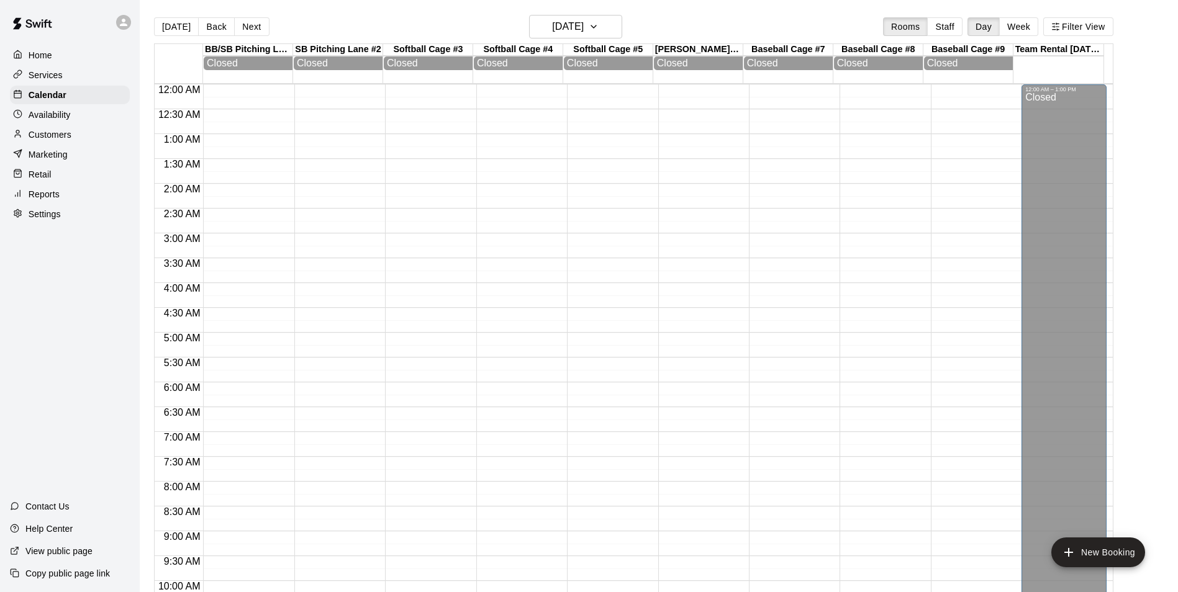 Image resolution: width=1178 pixels, height=592 pixels. I want to click on span: 10:00 AM, so click(179, 586).